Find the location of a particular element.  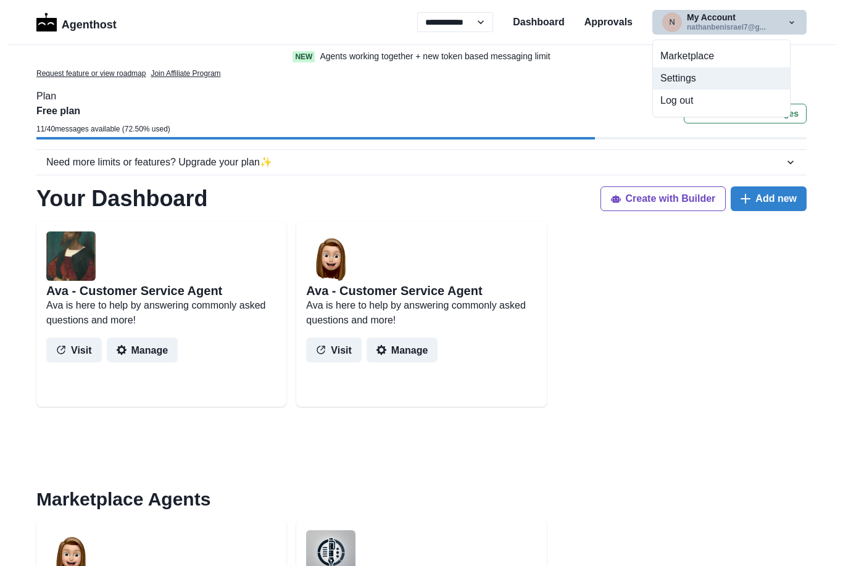

button: Log out is located at coordinates (722, 101).